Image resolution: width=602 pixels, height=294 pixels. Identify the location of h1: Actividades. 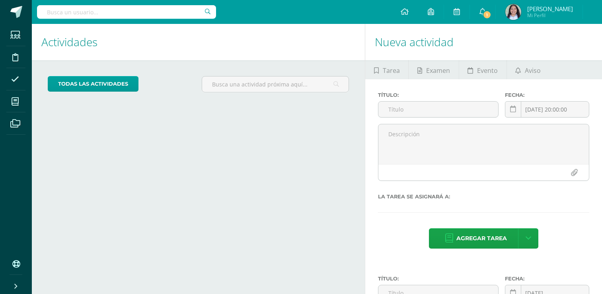
(198, 42).